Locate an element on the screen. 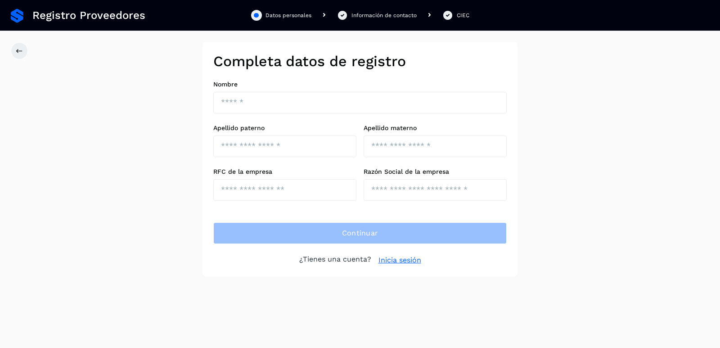  label: Razón Social de la empresa is located at coordinates (435, 172).